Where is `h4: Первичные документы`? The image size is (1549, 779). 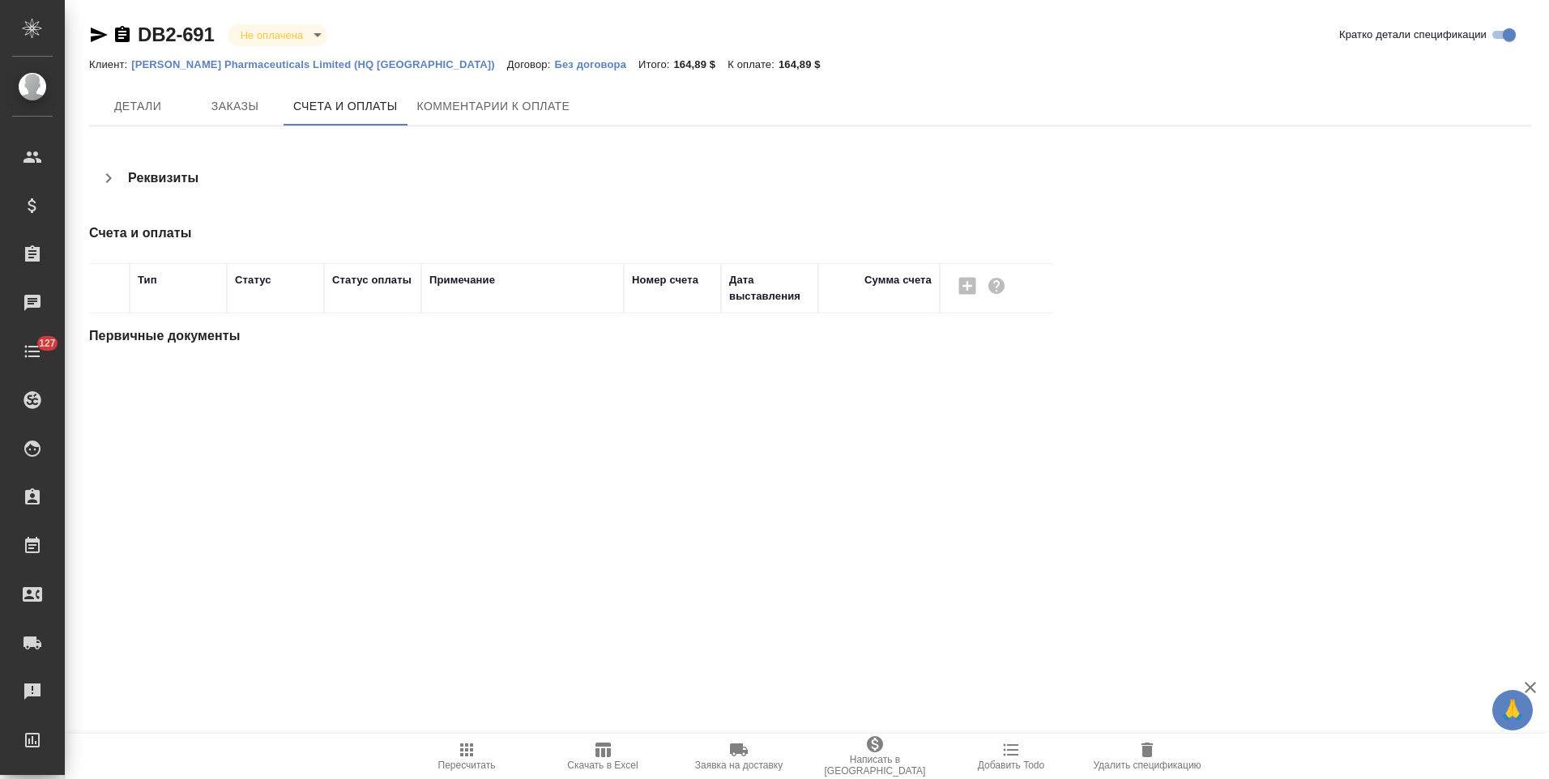 h4: Первичные документы is located at coordinates (570, 336).